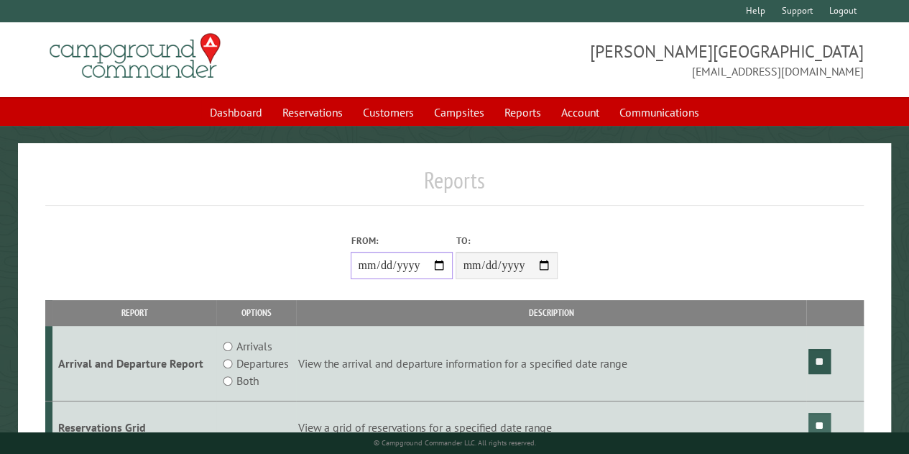  I want to click on a: Dashboard, so click(236, 112).